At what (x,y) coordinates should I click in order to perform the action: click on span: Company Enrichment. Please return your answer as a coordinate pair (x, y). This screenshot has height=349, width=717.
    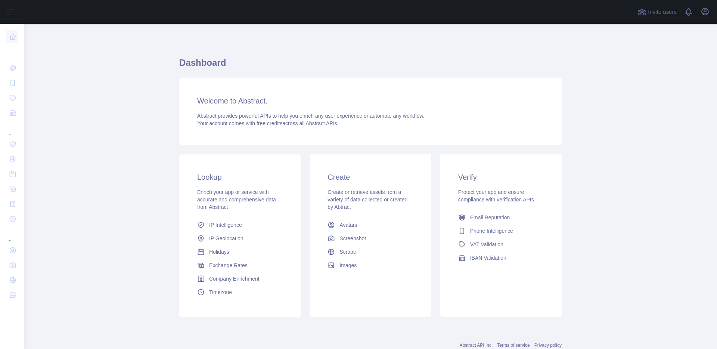
    Looking at the image, I should click on (234, 279).